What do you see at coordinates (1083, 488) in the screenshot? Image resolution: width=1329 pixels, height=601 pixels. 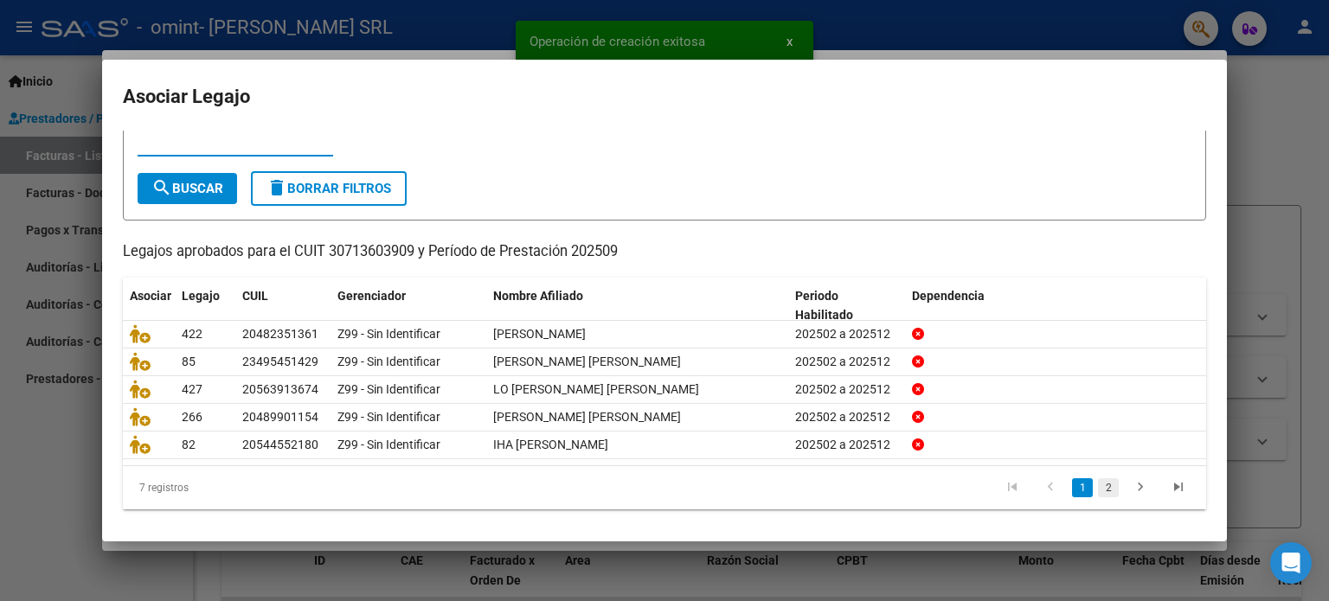 I see `a: 1` at bounding box center [1083, 488].